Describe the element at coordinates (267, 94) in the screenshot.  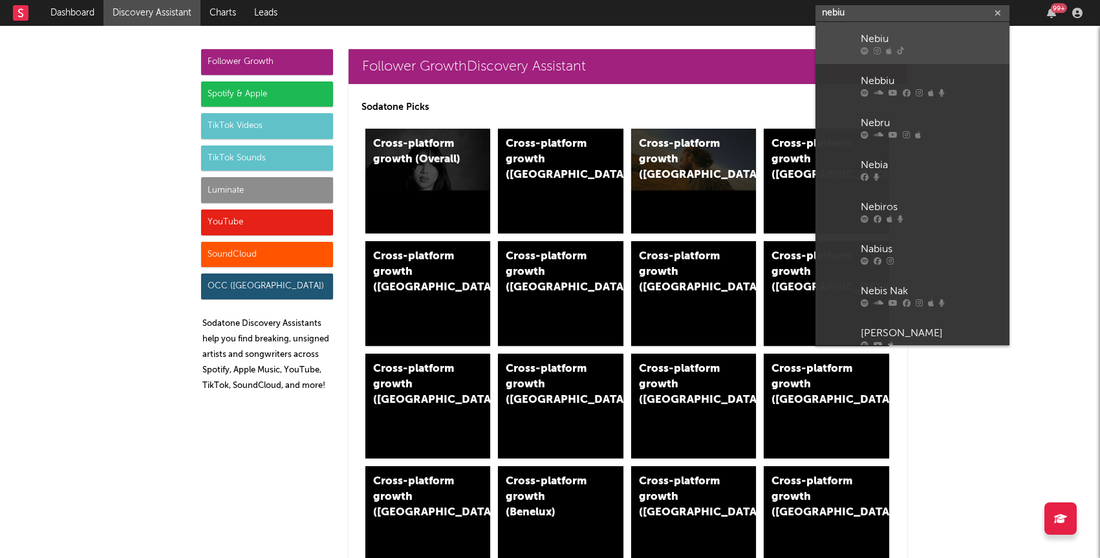
I see `div: Spotify & Apple` at that location.